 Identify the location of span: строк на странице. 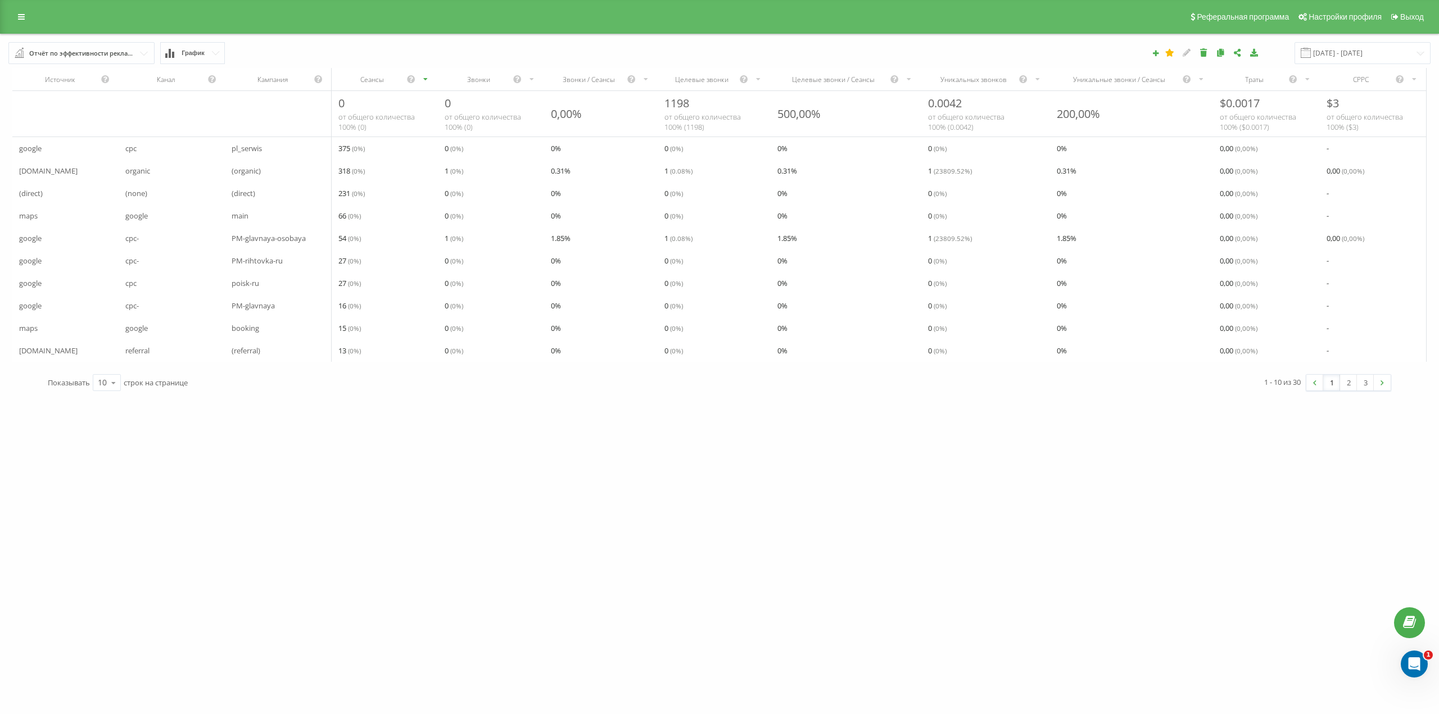
(156, 383).